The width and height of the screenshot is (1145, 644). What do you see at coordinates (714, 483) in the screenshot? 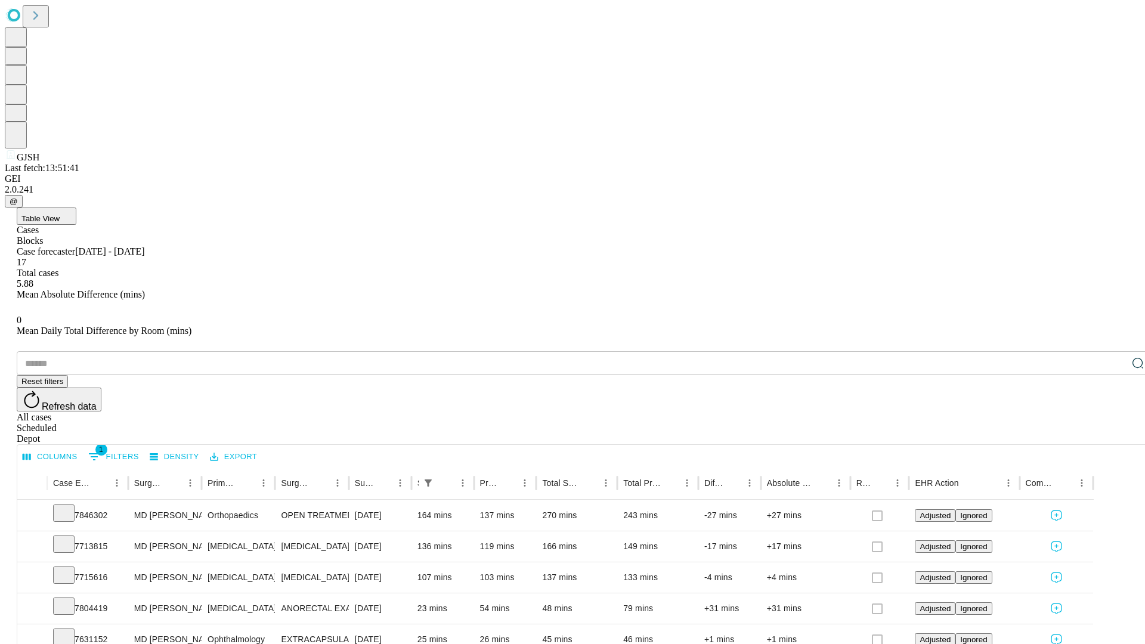
I see `div: Difference` at bounding box center [714, 483].